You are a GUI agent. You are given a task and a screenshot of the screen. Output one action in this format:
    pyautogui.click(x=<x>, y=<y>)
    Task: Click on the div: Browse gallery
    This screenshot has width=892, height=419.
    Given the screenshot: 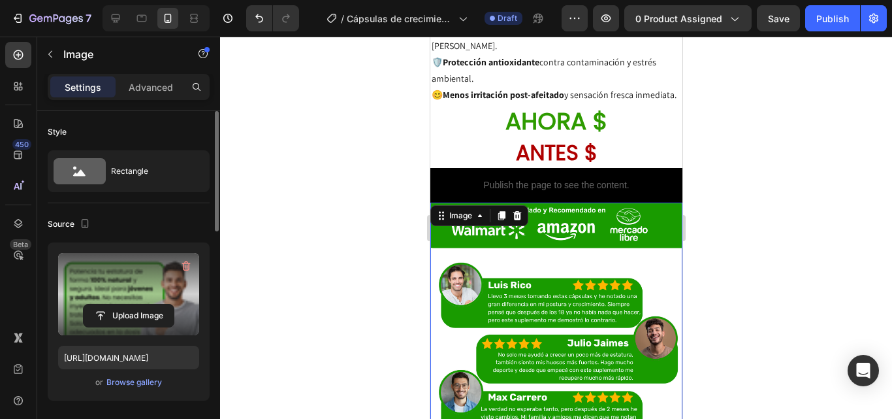 What is the action you would take?
    pyautogui.click(x=134, y=382)
    